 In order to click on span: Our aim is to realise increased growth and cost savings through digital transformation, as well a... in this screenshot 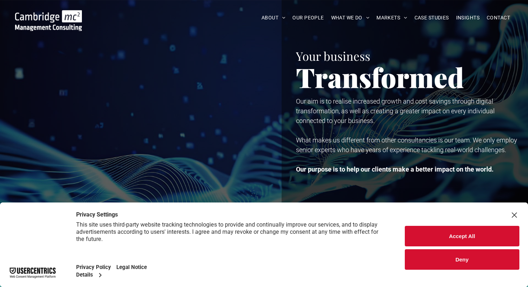, I will do `click(395, 111)`.